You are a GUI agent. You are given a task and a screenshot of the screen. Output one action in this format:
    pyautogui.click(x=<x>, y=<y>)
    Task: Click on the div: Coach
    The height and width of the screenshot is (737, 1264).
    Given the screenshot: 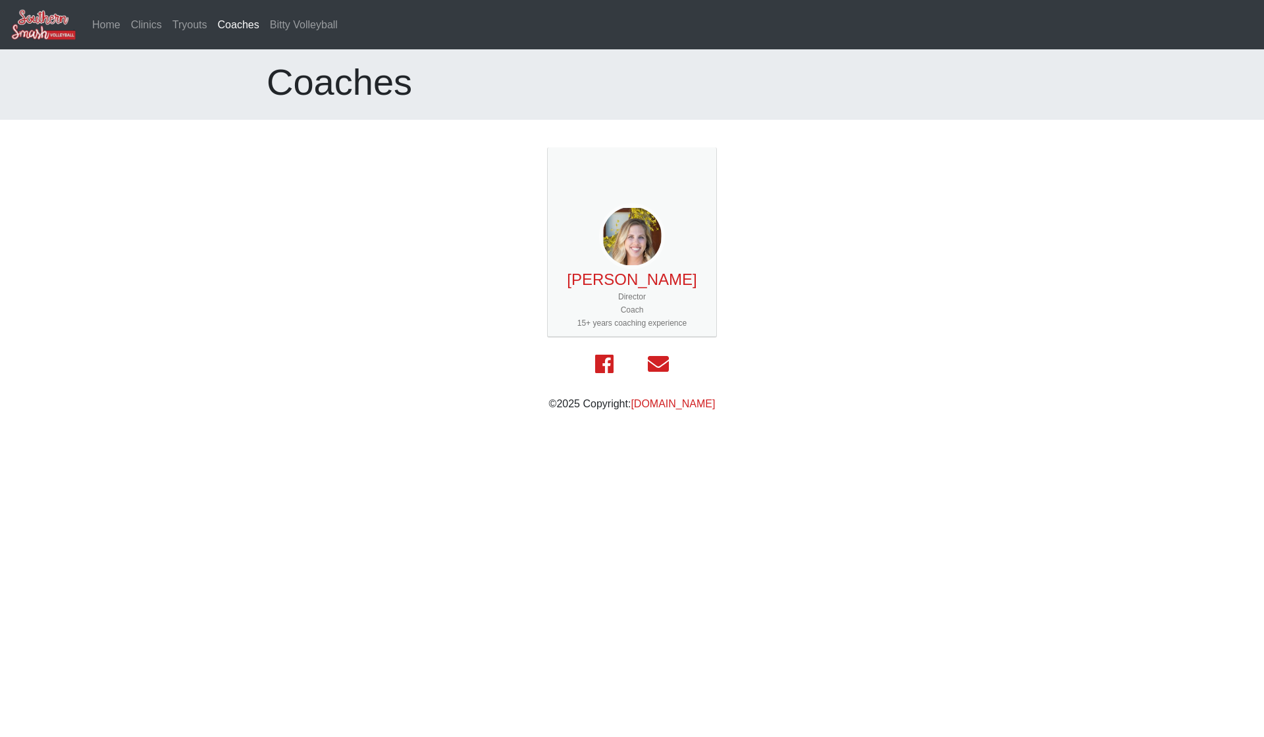 What is the action you would take?
    pyautogui.click(x=632, y=310)
    